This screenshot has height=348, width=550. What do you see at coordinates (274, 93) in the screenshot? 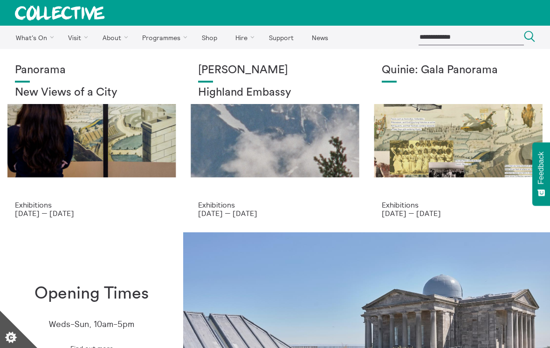
I see `h2: Highland Embassy` at bounding box center [274, 93].